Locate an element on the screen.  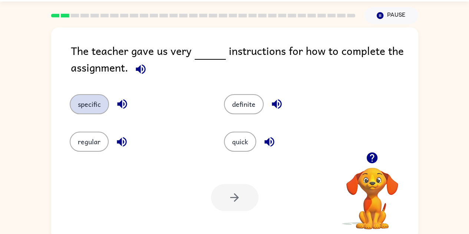
button: definite is located at coordinates (244, 104).